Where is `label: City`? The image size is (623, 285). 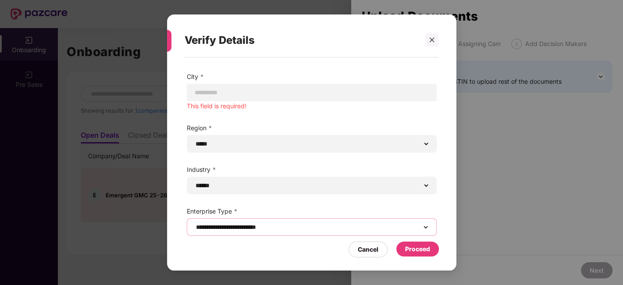
label: City is located at coordinates (311, 77).